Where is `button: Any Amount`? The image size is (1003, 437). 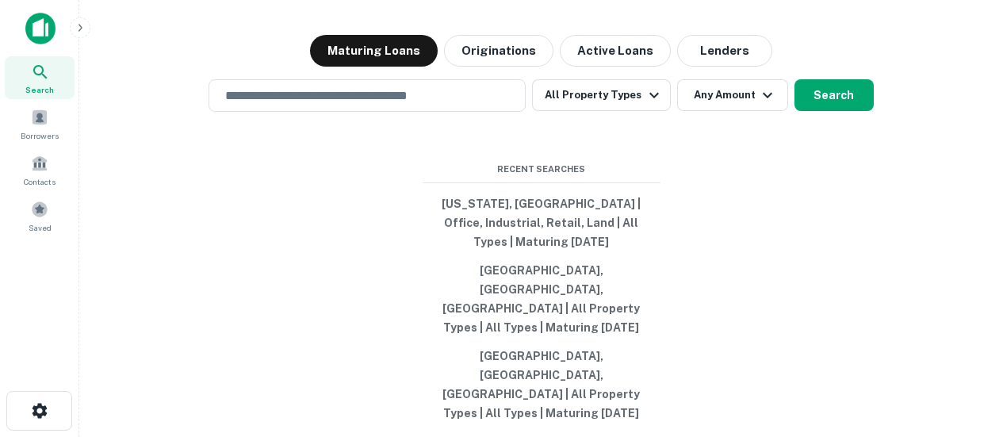 button: Any Amount is located at coordinates (733, 95).